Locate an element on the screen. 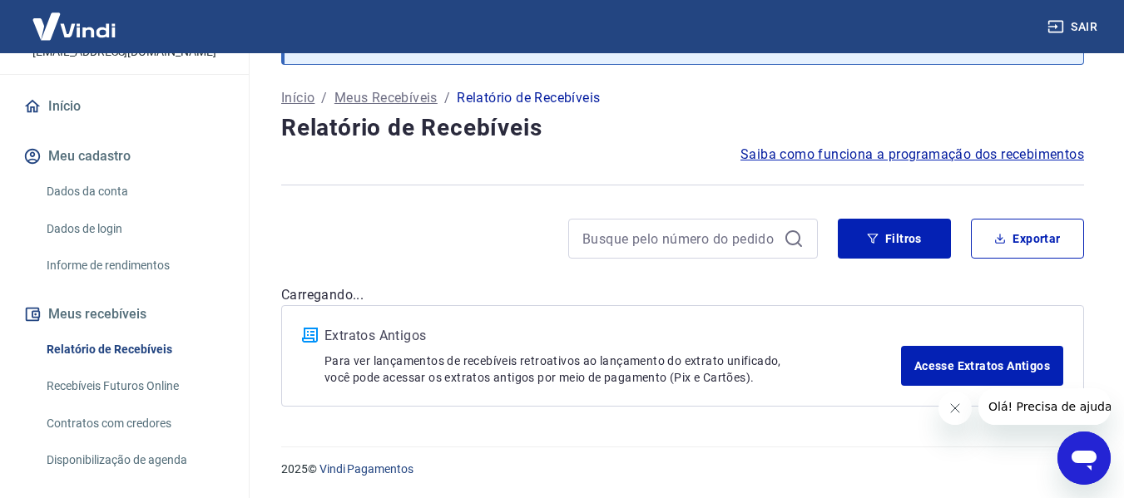 The width and height of the screenshot is (1124, 498). button: Exportar is located at coordinates (1028, 239).